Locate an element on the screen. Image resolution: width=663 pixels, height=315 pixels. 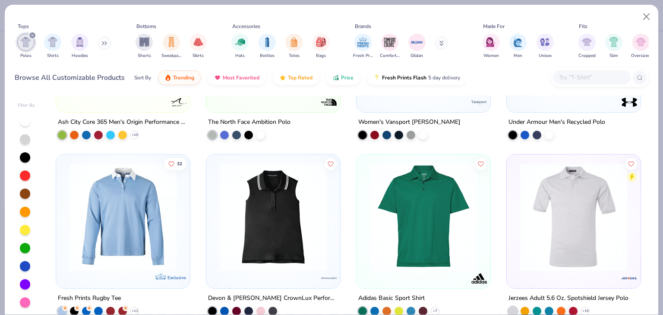
img: Hoodies Image is located at coordinates (80, 42).